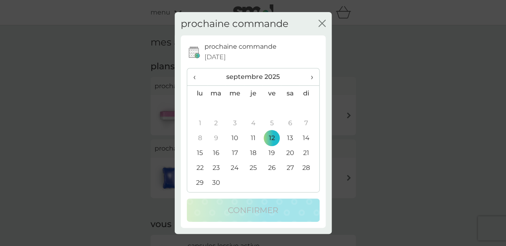  Describe the element at coordinates (309, 123) in the screenshot. I see `td: 7` at that location.